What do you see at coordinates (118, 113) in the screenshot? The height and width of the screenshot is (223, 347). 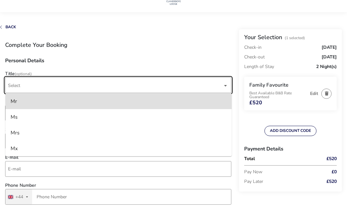 I see `input: firstName` at bounding box center [118, 113].